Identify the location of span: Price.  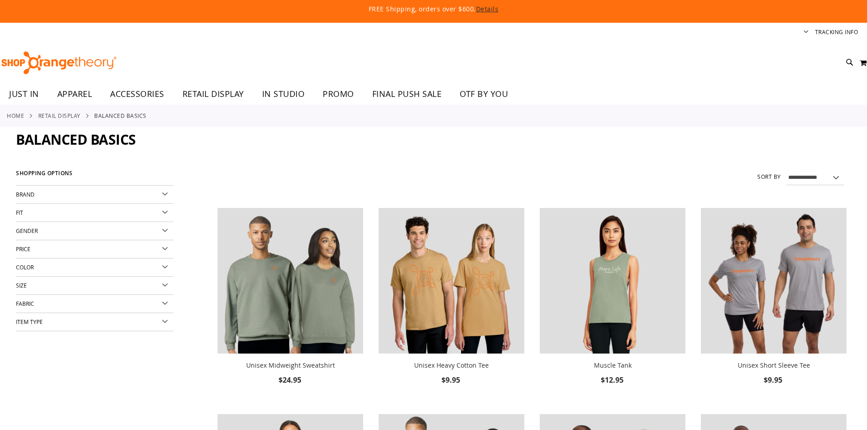
(23, 249).